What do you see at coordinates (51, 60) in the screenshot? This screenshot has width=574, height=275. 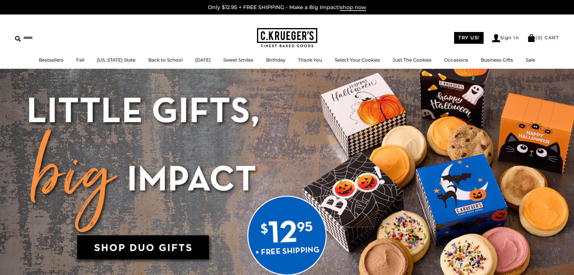 I see `a: Bestsellers` at bounding box center [51, 60].